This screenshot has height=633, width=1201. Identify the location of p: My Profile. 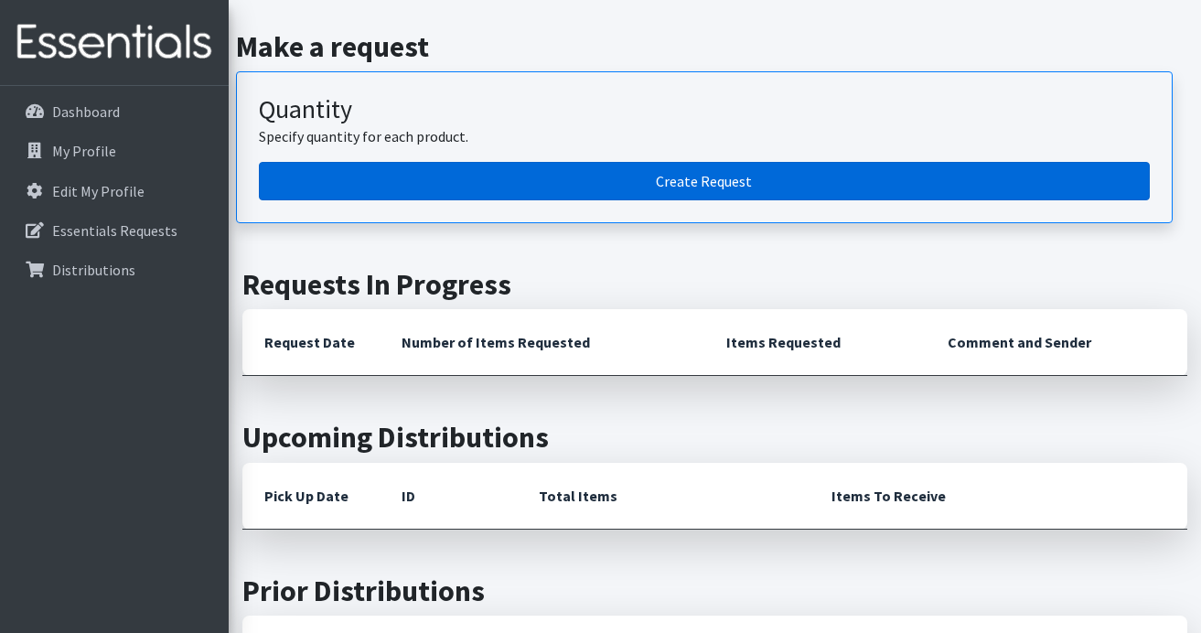
(84, 151).